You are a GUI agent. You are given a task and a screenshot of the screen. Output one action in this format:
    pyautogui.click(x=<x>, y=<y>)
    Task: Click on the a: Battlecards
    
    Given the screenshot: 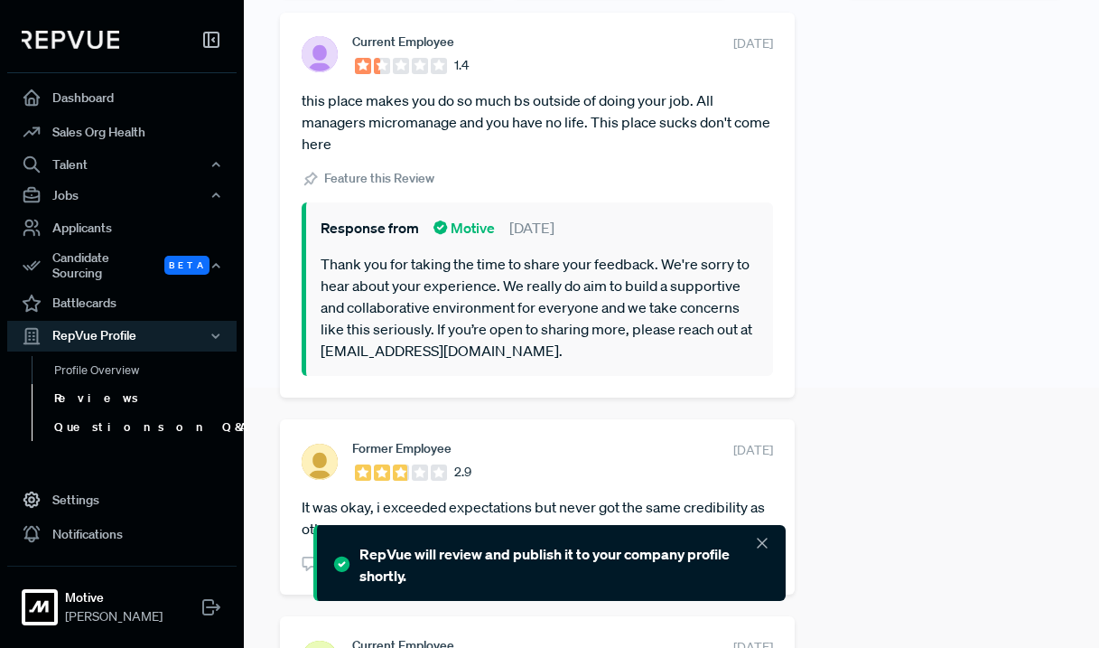 What is the action you would take?
    pyautogui.click(x=122, y=304)
    